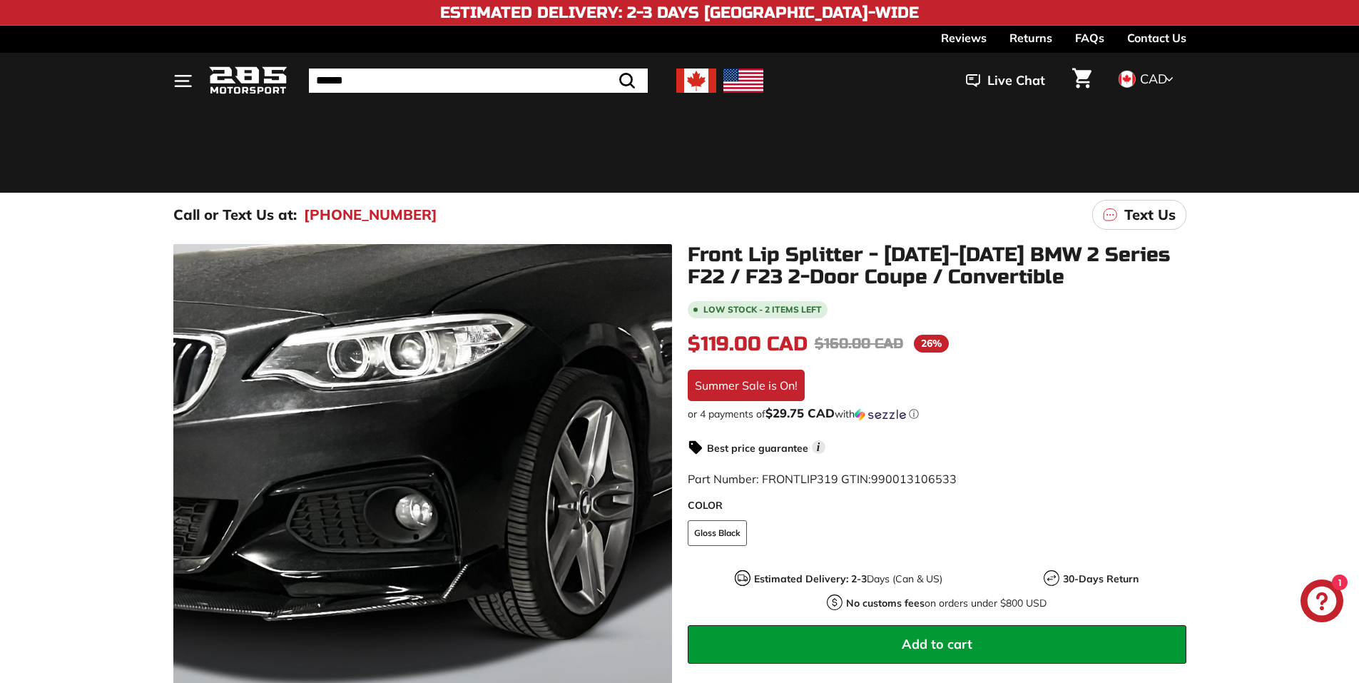  I want to click on strong: Best price guarantee, so click(758, 448).